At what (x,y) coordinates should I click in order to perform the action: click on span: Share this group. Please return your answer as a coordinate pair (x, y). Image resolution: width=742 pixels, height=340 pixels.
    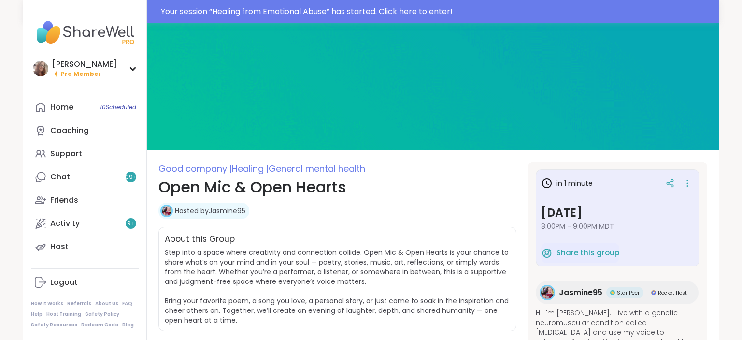
    Looking at the image, I should click on (588, 253).